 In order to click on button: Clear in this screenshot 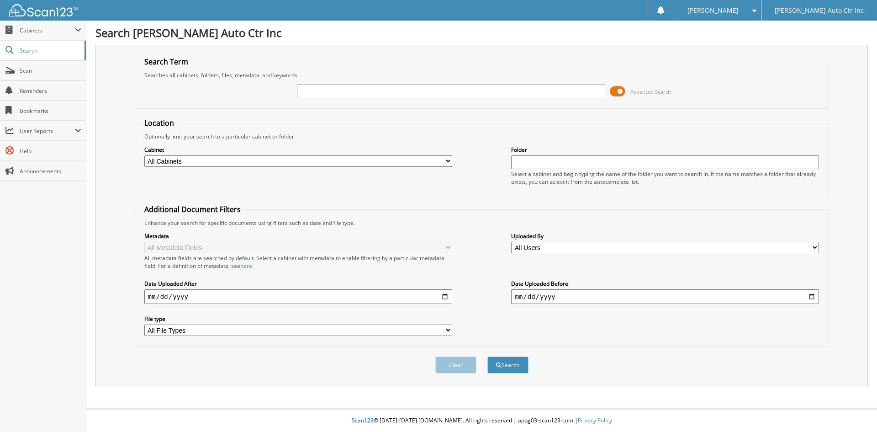, I will do `click(456, 364)`.